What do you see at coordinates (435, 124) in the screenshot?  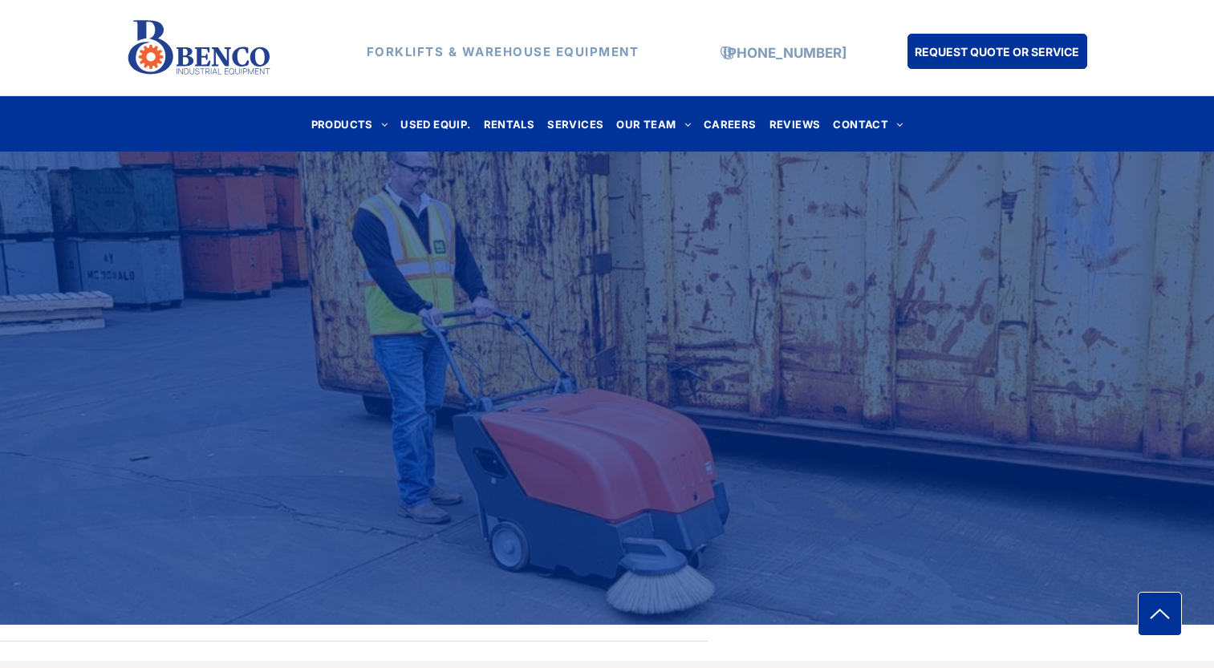 I see `a: USED EQUIP.` at bounding box center [435, 124].